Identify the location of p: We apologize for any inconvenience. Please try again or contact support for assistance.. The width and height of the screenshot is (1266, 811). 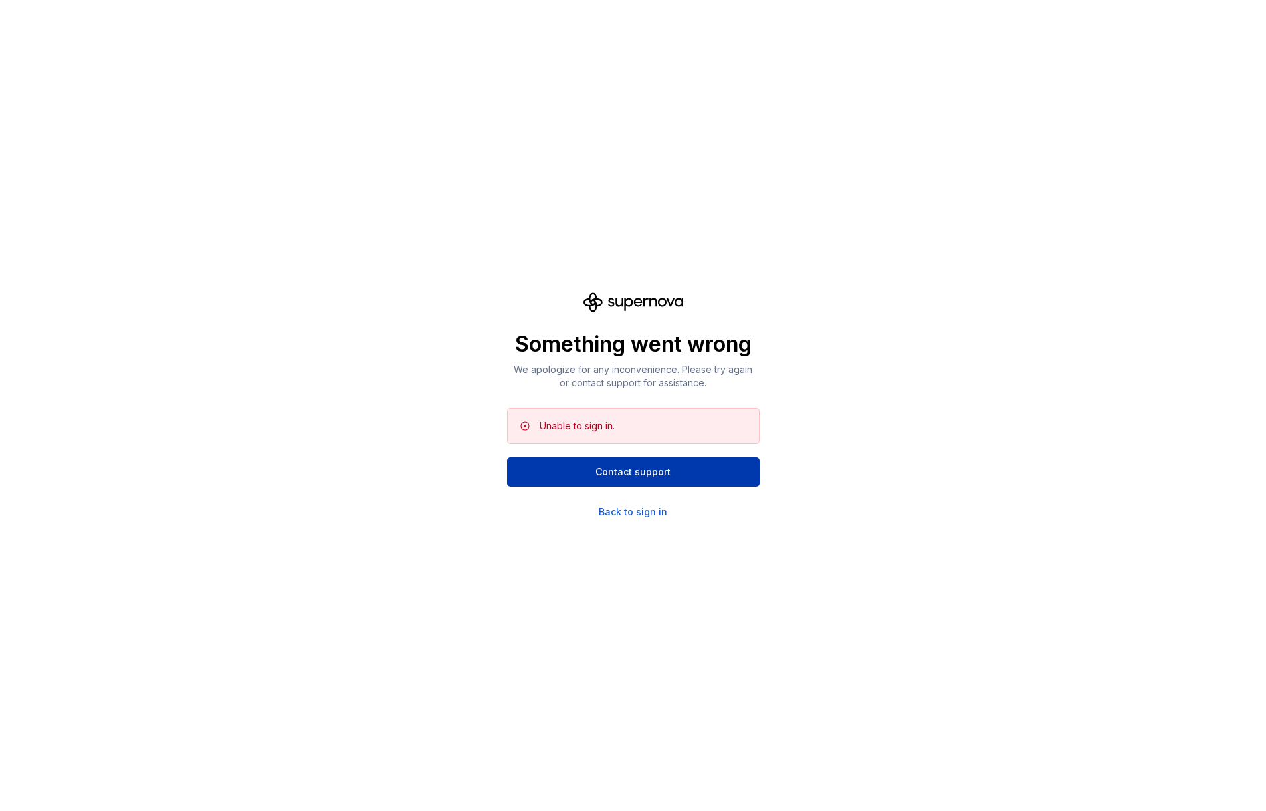
(633, 376).